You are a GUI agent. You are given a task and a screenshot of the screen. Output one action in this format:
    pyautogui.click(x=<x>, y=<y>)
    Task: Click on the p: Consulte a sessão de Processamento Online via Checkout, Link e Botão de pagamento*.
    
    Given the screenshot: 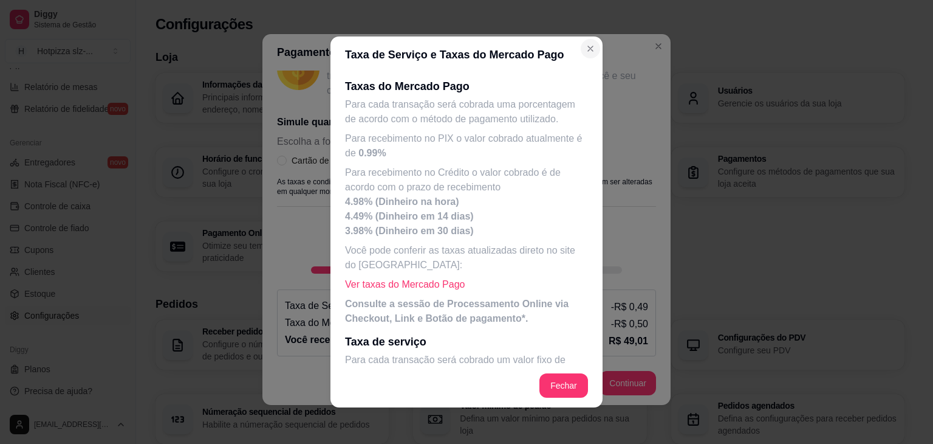 What is the action you would take?
    pyautogui.click(x=467, y=311)
    